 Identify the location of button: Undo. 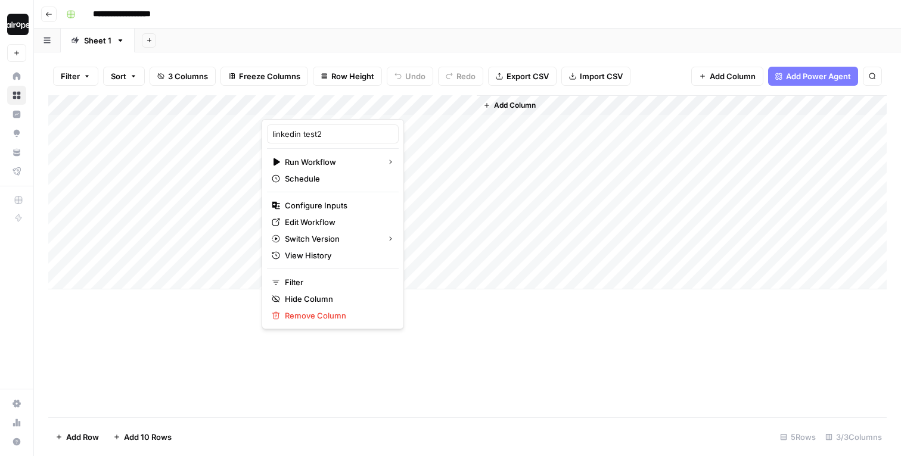
(410, 76).